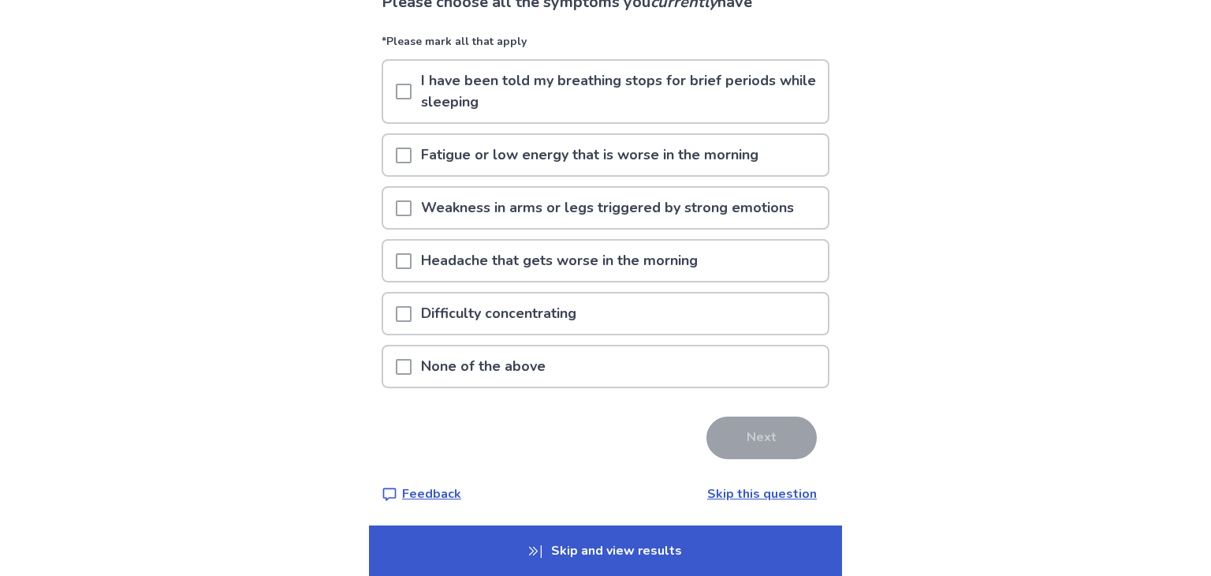  What do you see at coordinates (431, 494) in the screenshot?
I see `p: Feedback` at bounding box center [431, 494].